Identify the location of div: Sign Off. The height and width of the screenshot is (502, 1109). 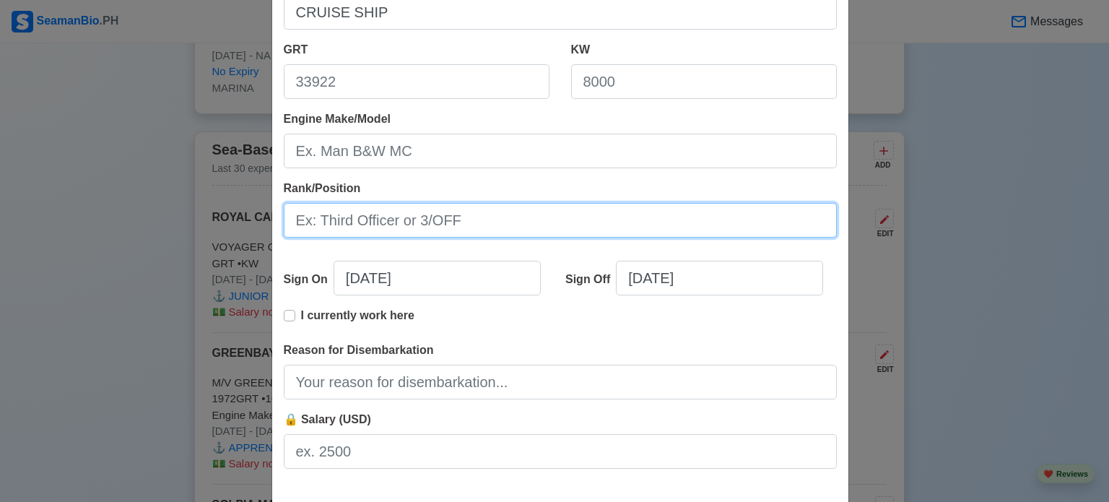
(591, 279).